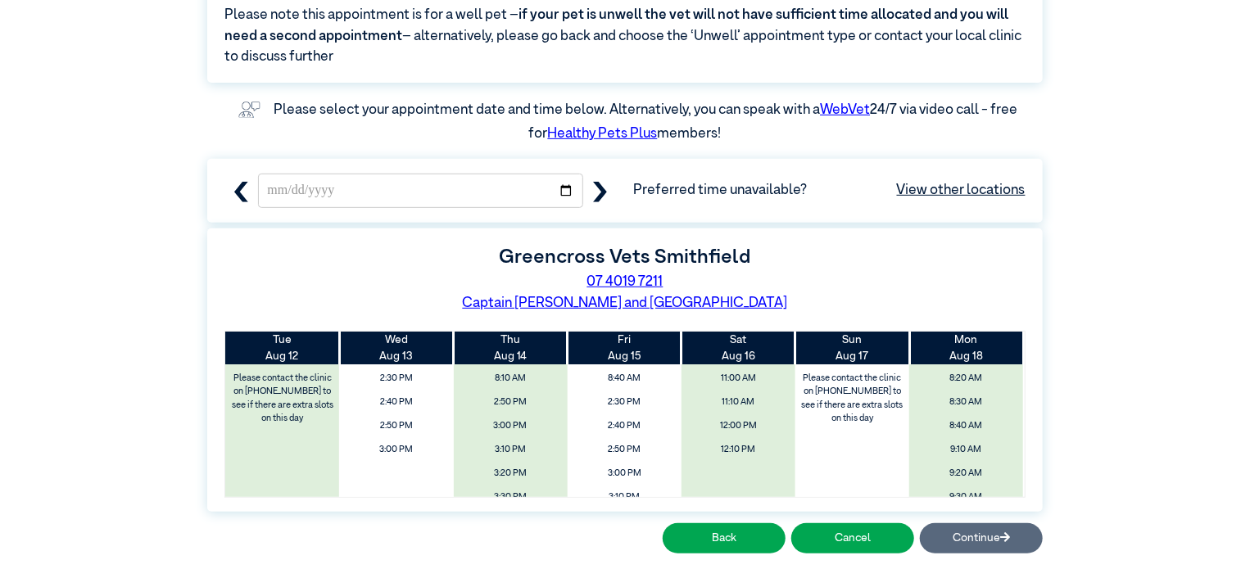  What do you see at coordinates (509, 473) in the screenshot?
I see `span: 3:20 PM` at bounding box center [509, 473].